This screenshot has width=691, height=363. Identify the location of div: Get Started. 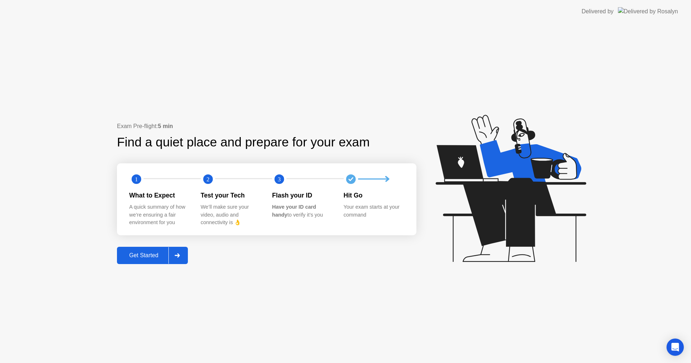
(144, 255).